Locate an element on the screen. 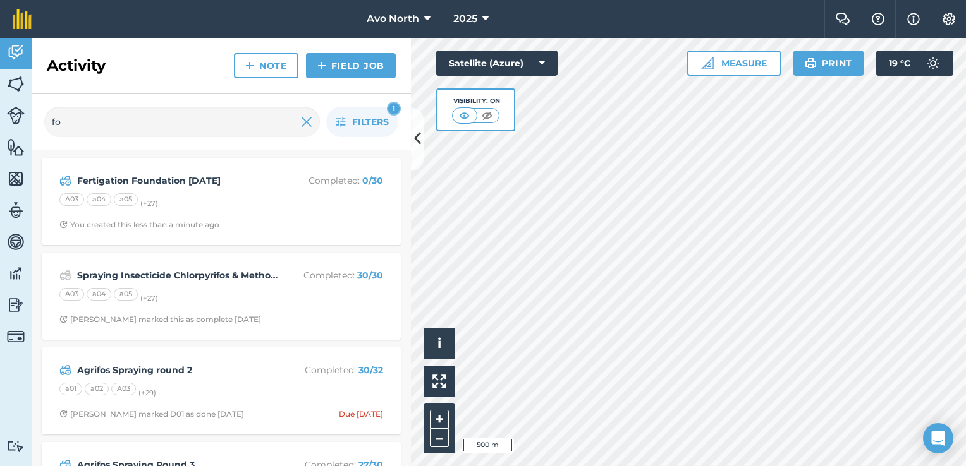 This screenshot has width=966, height=466. div: a01 is located at coordinates (71, 389).